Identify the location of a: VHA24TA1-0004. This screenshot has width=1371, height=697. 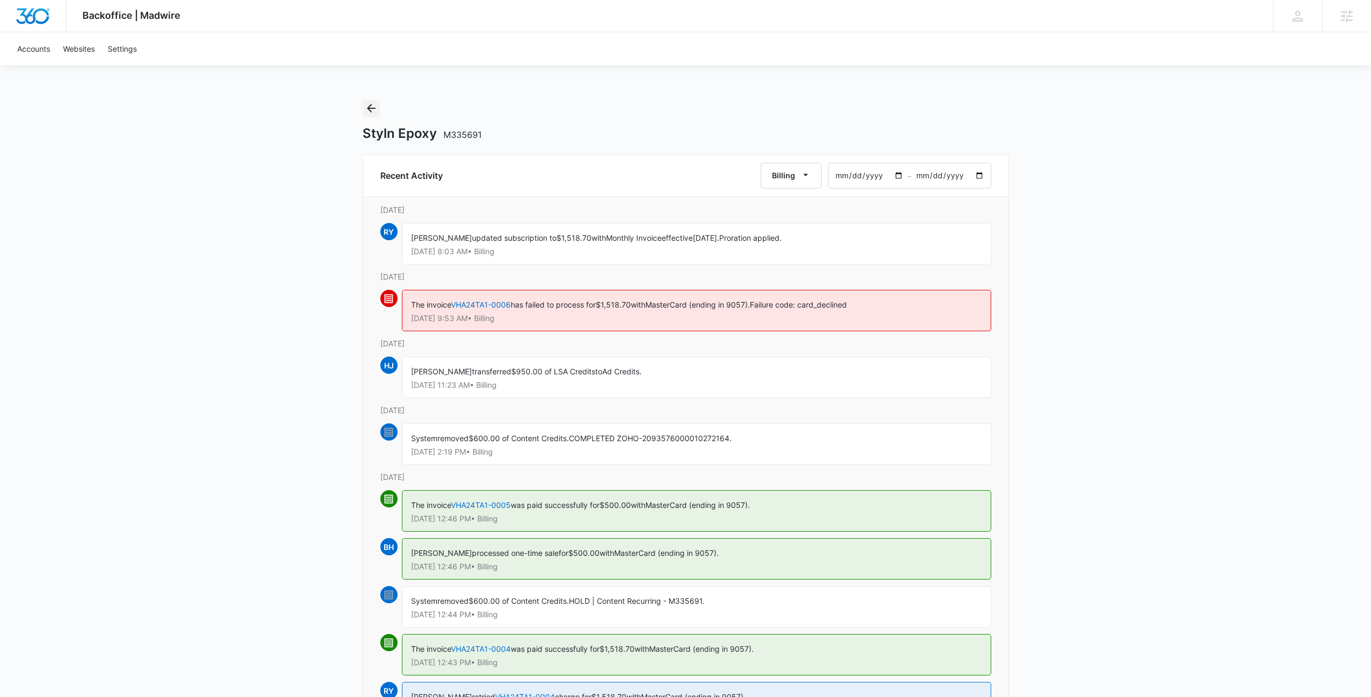
(481, 649).